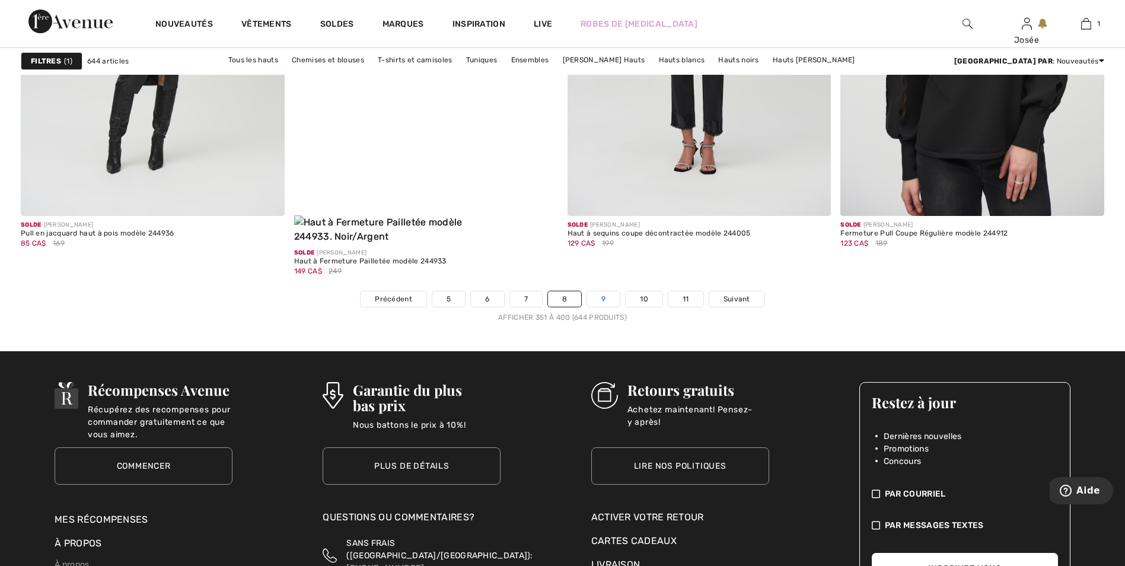 The height and width of the screenshot is (566, 1125). I want to click on span: 199, so click(608, 243).